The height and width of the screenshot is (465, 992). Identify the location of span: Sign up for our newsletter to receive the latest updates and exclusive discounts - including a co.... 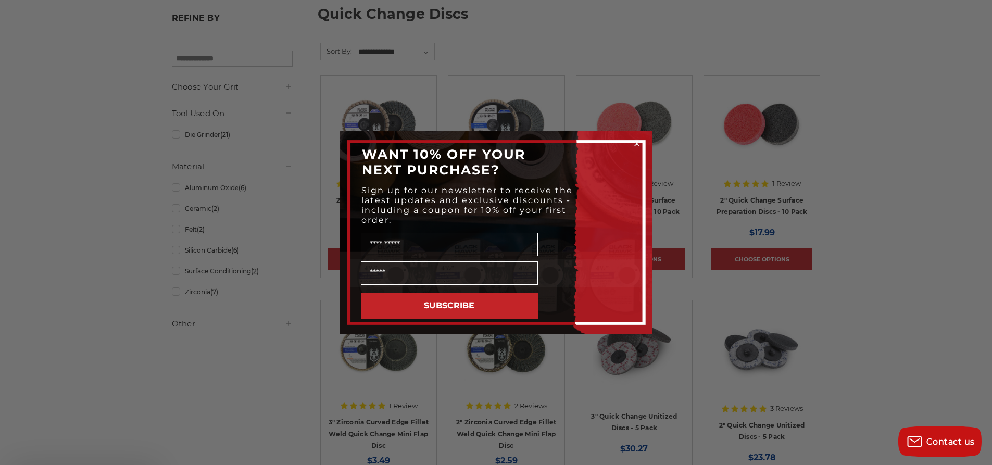
(467, 205).